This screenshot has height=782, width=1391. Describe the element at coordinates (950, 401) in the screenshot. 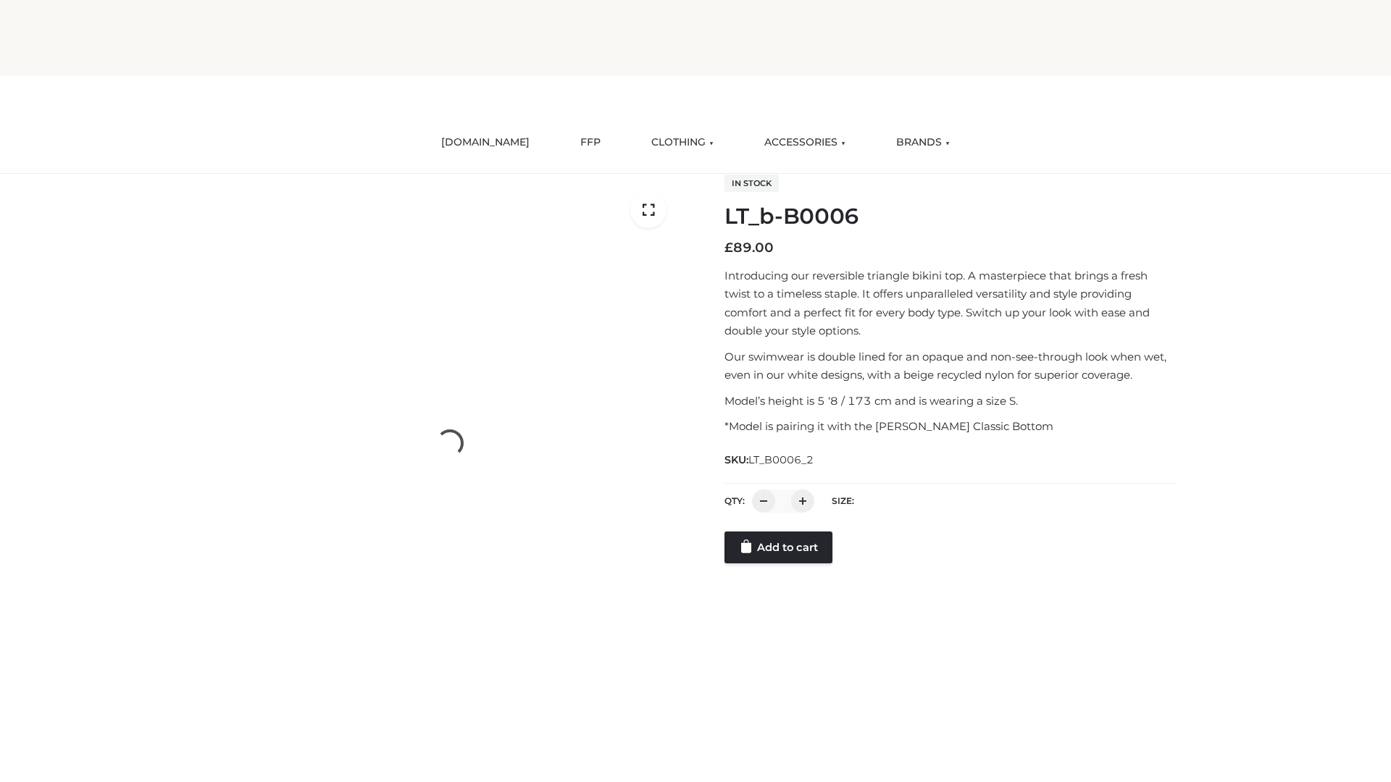

I see `p: Model’s height is 5 ‘8 / 173 cm and is wearing a size S.` at that location.